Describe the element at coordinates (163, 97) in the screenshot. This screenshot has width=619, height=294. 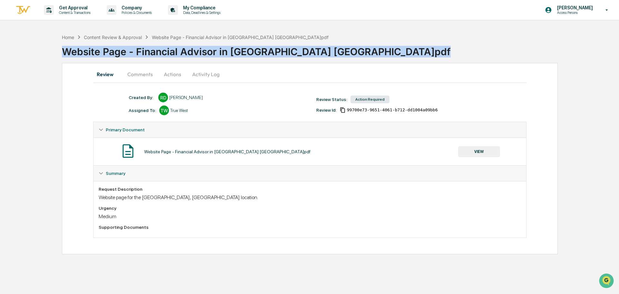
I see `div: RD` at that location.